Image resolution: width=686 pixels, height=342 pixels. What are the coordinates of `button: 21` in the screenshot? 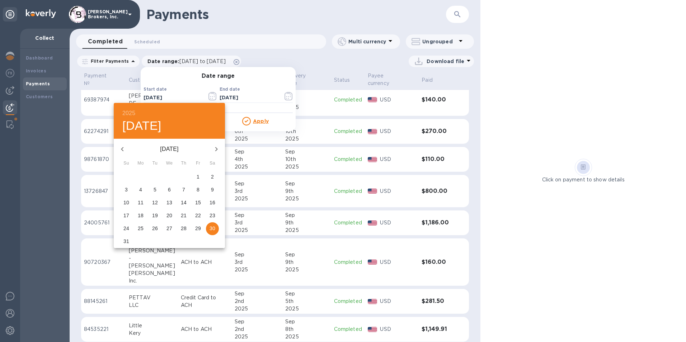 It's located at (184, 216).